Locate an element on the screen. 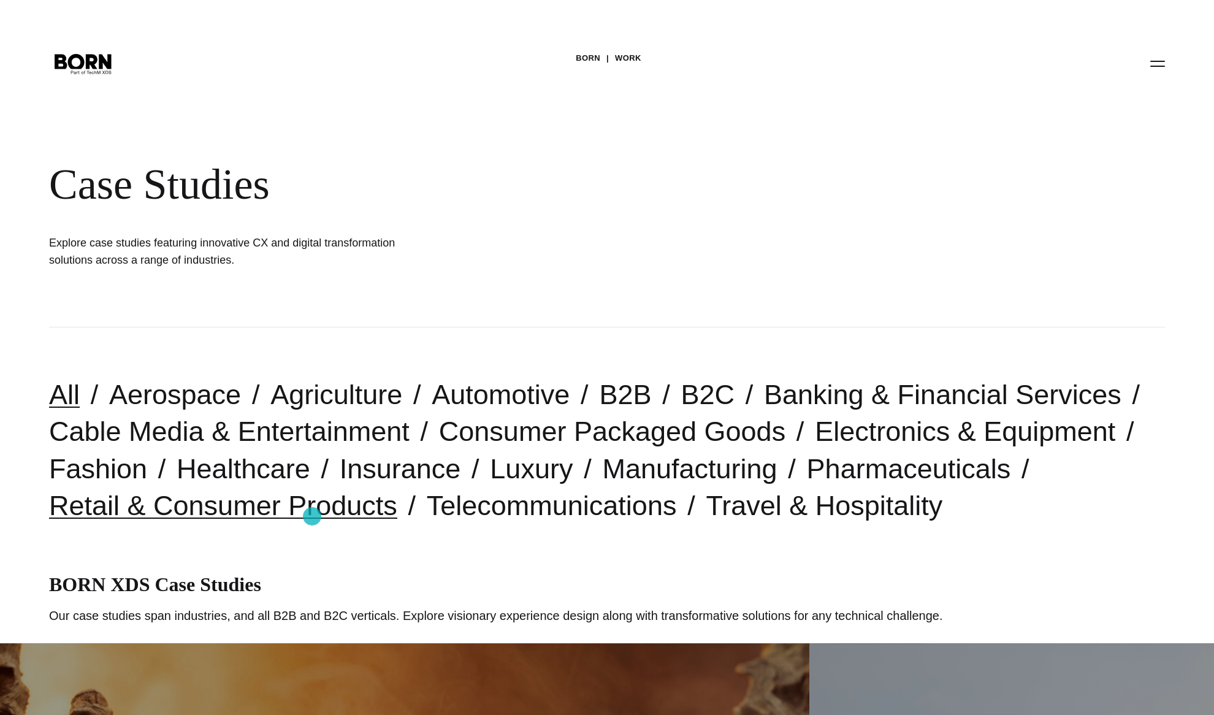 Image resolution: width=1214 pixels, height=715 pixels. p: Our case studies span industries, and all B2B and B2C verticals. Explore visionary experience des... is located at coordinates (607, 616).